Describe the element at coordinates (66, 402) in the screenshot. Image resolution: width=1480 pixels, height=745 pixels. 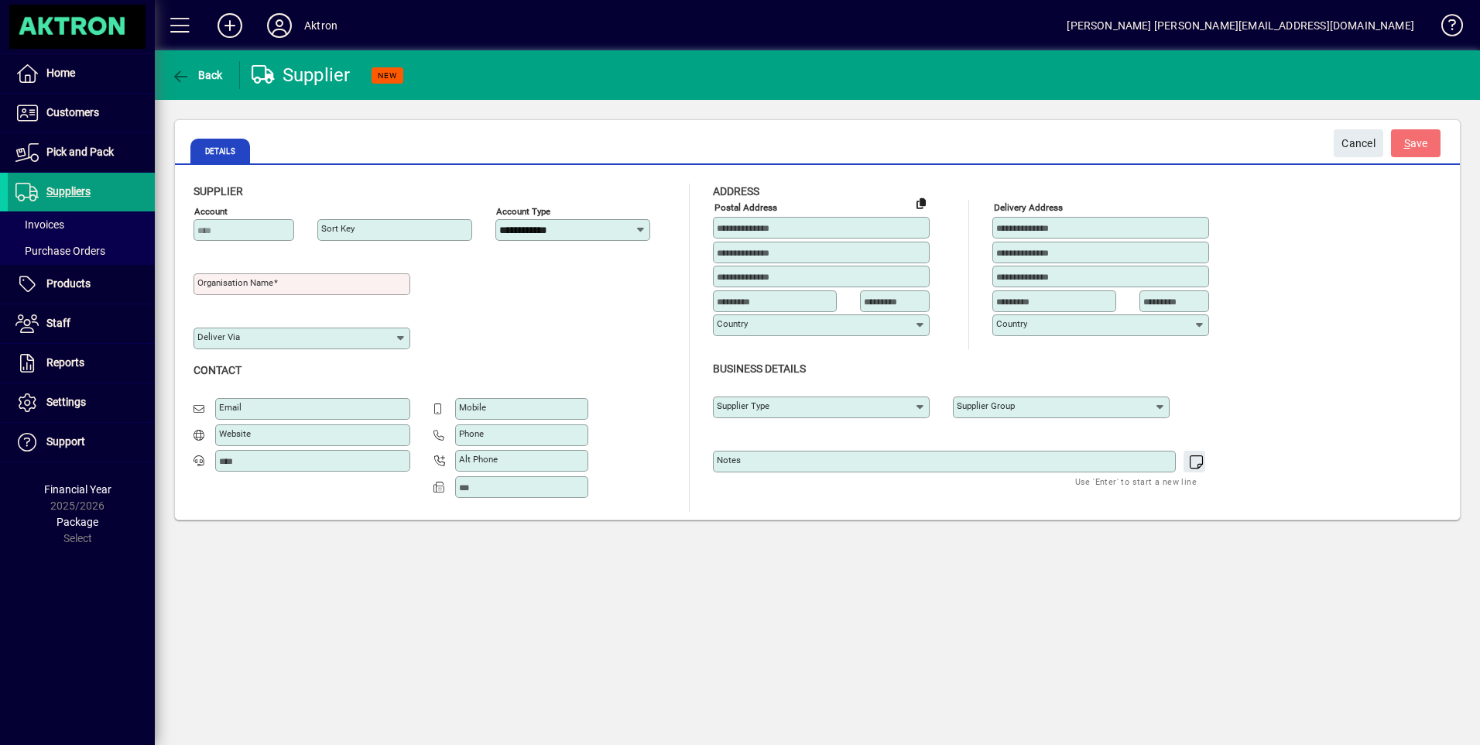
I see `span: Settings` at that location.